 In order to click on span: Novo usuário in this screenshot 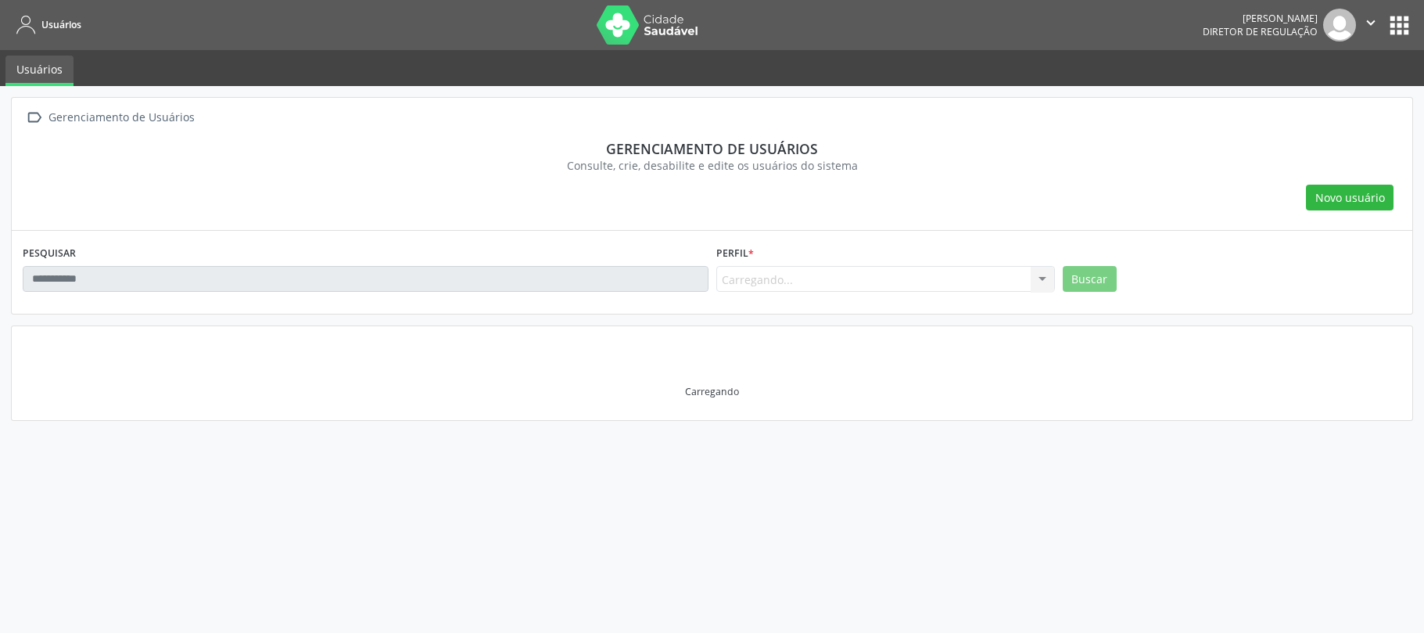, I will do `click(1350, 197)`.